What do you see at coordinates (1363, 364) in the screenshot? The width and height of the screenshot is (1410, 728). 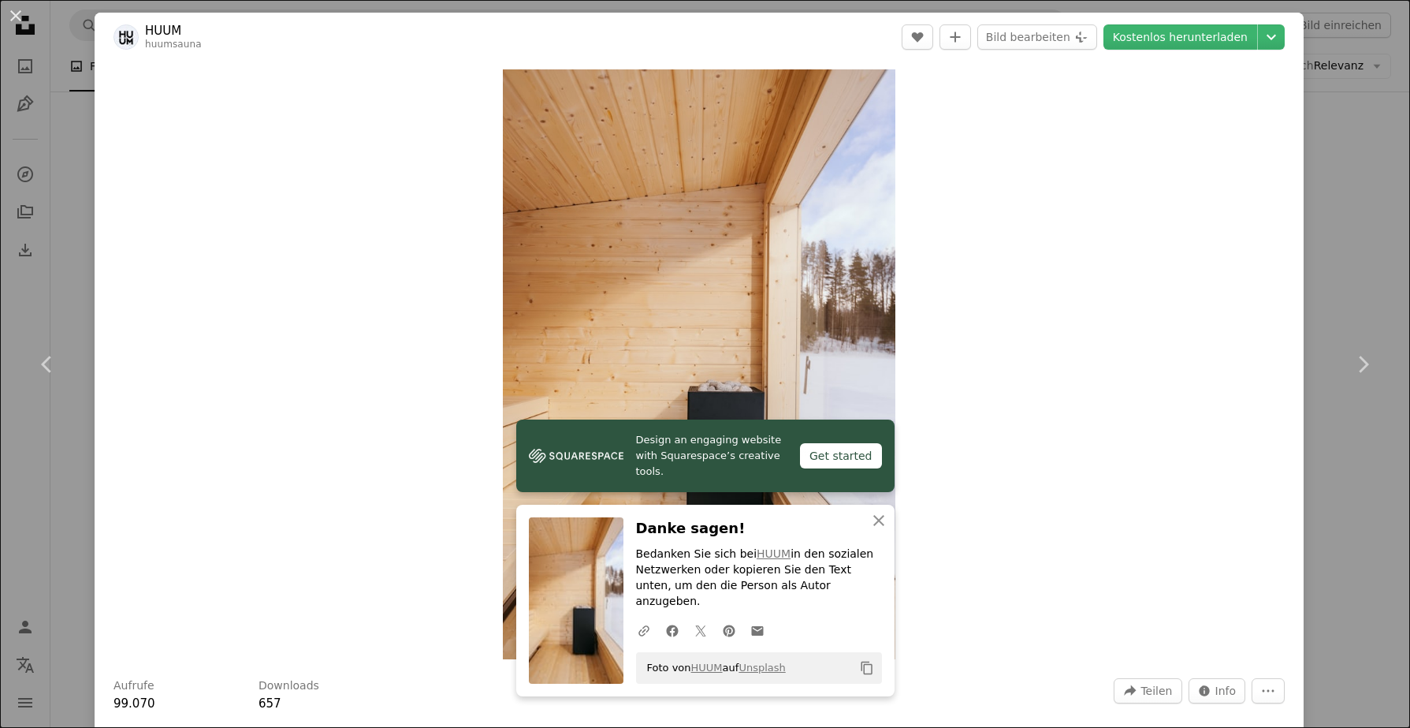 I see `a: Weiter` at bounding box center [1363, 364].